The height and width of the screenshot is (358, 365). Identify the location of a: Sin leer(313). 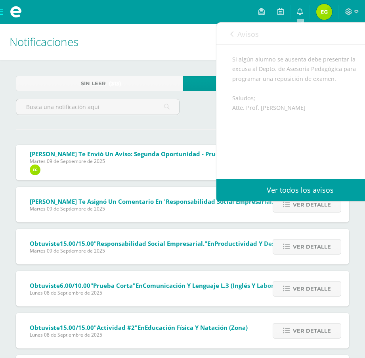
(99, 83).